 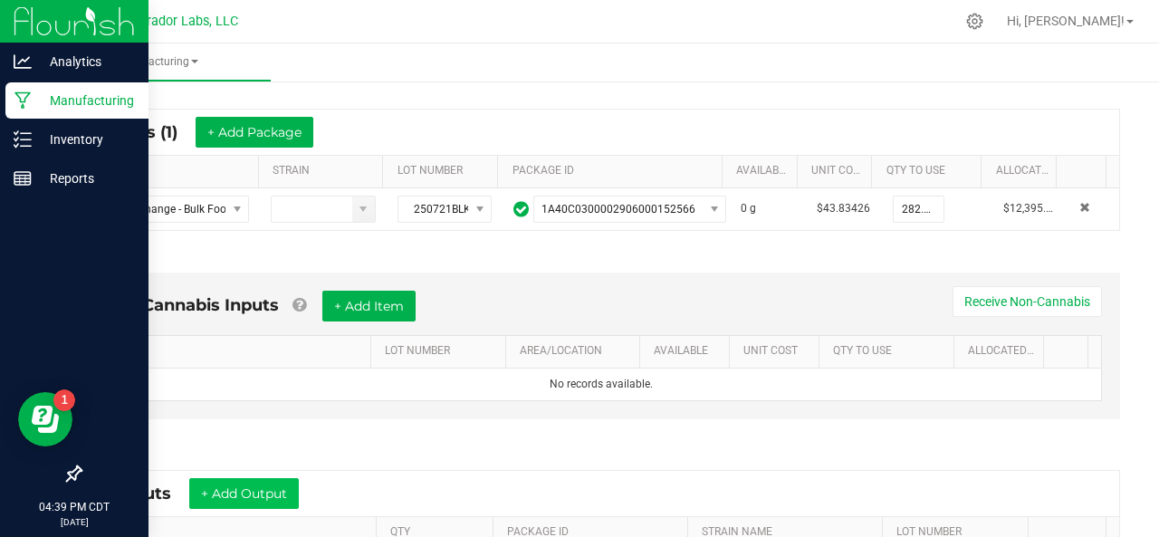 What do you see at coordinates (521, 209) in the screenshot?
I see `span: In Sync` at bounding box center [521, 209].